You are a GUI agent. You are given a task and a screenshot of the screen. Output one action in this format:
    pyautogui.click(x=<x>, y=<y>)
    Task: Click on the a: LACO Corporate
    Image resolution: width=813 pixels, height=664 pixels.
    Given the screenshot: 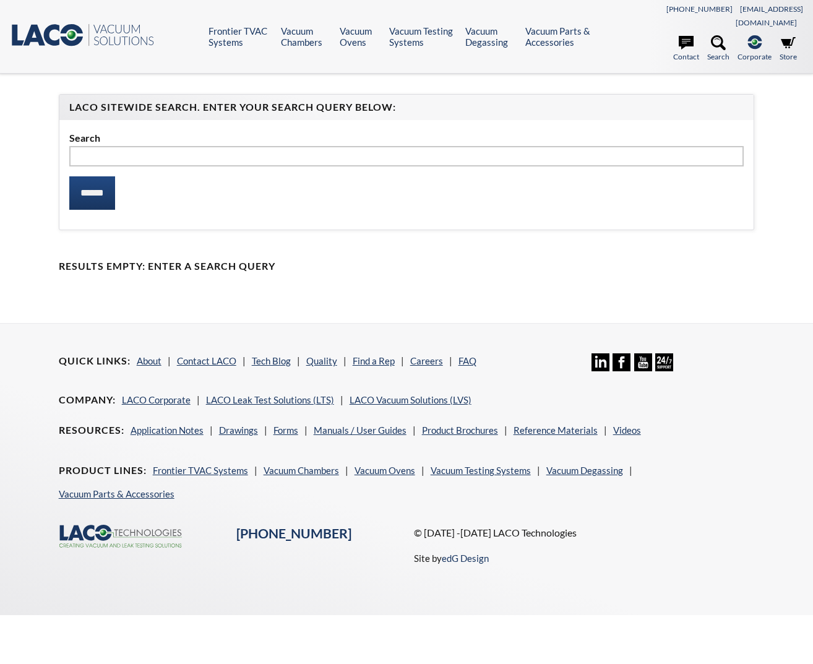 What is the action you would take?
    pyautogui.click(x=156, y=400)
    